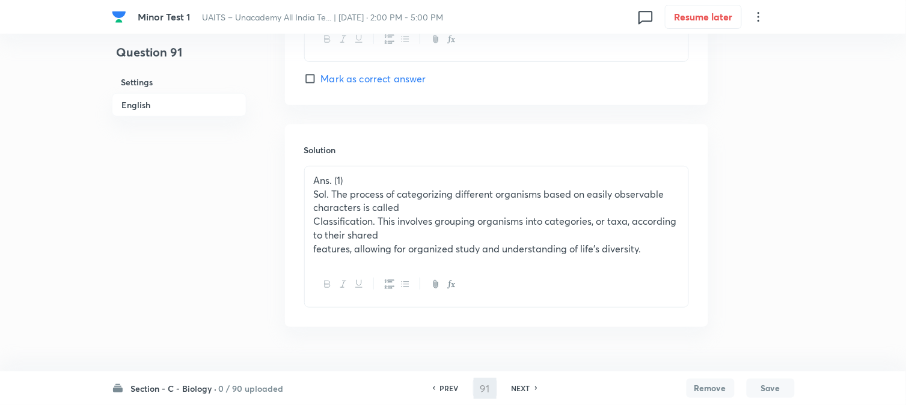  I want to click on button: Resume later, so click(703, 17).